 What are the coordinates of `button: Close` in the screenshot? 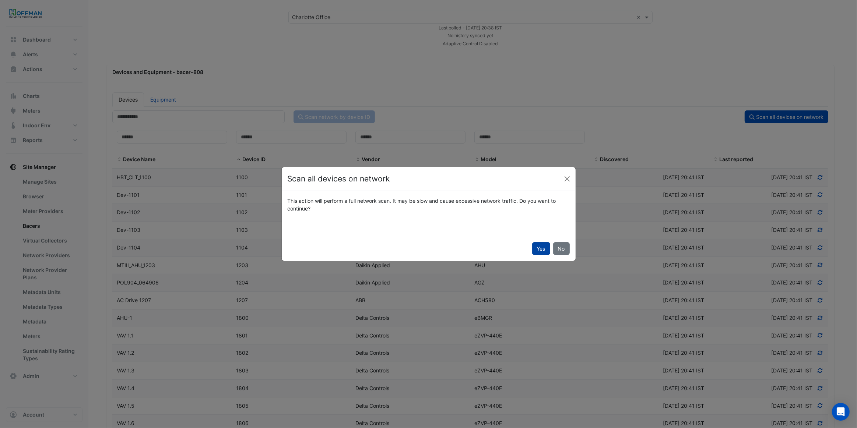 It's located at (567, 179).